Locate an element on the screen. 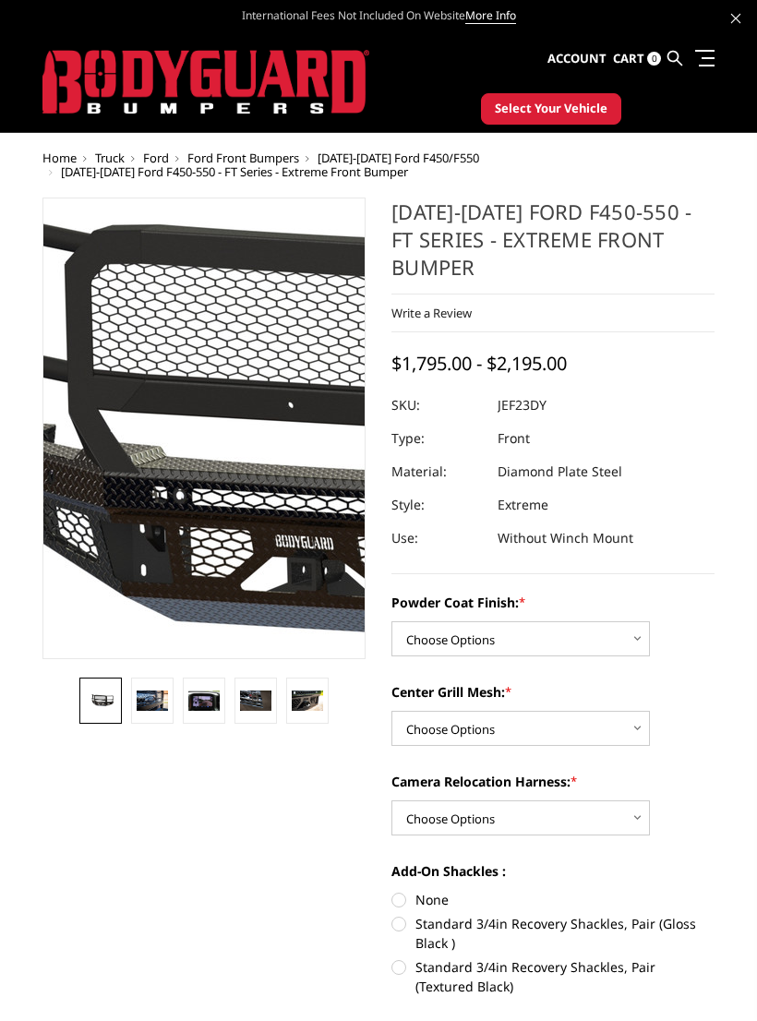 The height and width of the screenshot is (1021, 757). label: Camera Relocation Harness: is located at coordinates (553, 781).